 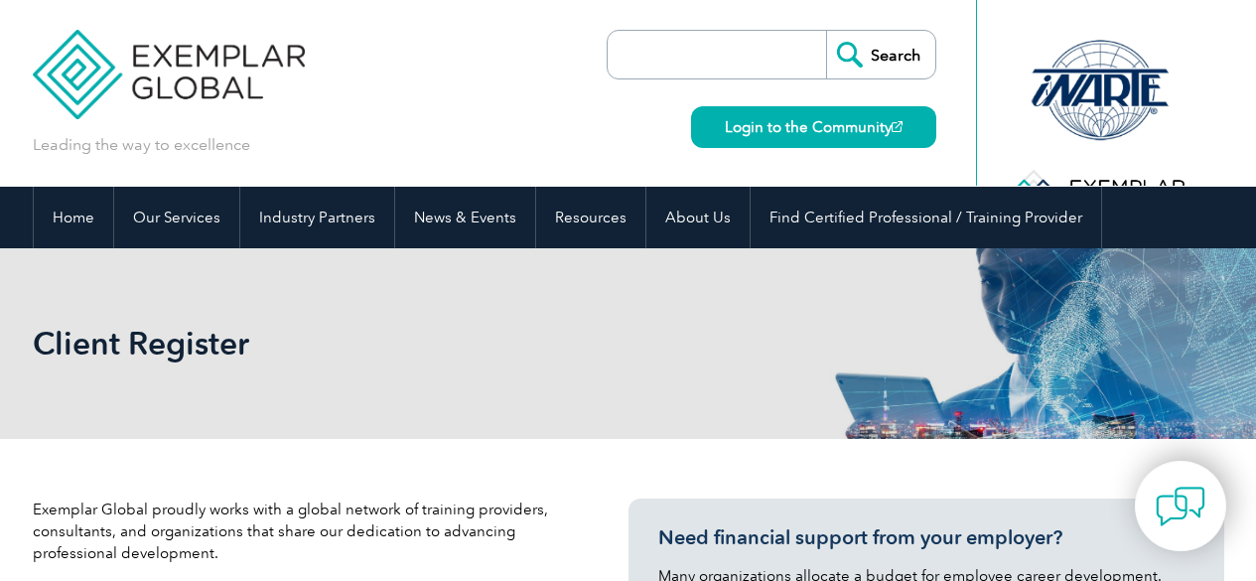 I want to click on img: open_square.png, so click(x=897, y=126).